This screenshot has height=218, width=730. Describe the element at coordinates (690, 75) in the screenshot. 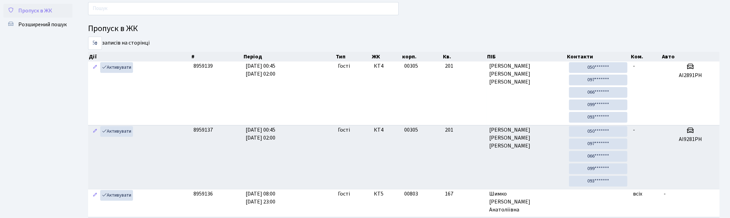

I see `h5: АІ2891РН` at that location.